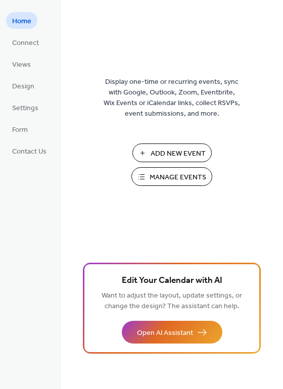  I want to click on button: Manage Events, so click(172, 176).